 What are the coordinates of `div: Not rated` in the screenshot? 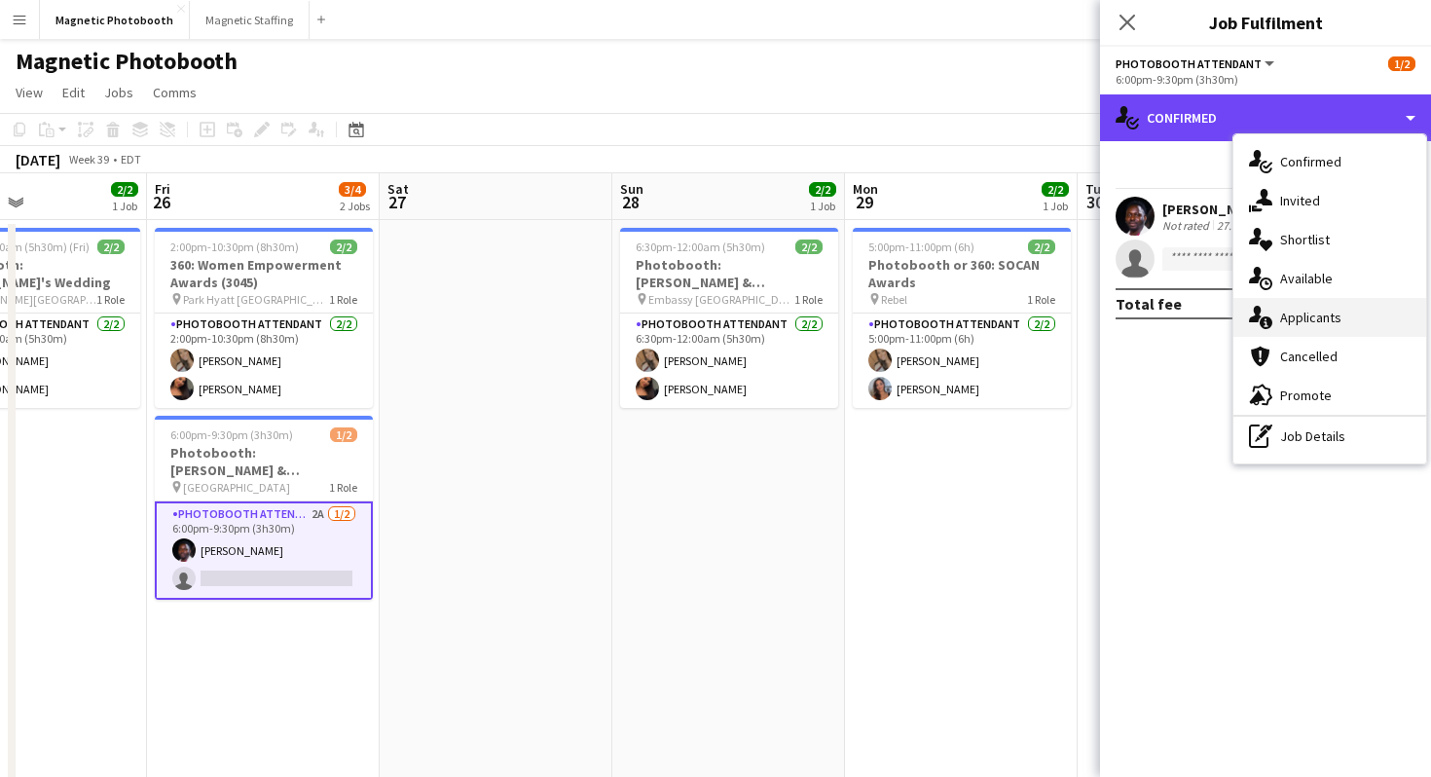 It's located at (1187, 225).